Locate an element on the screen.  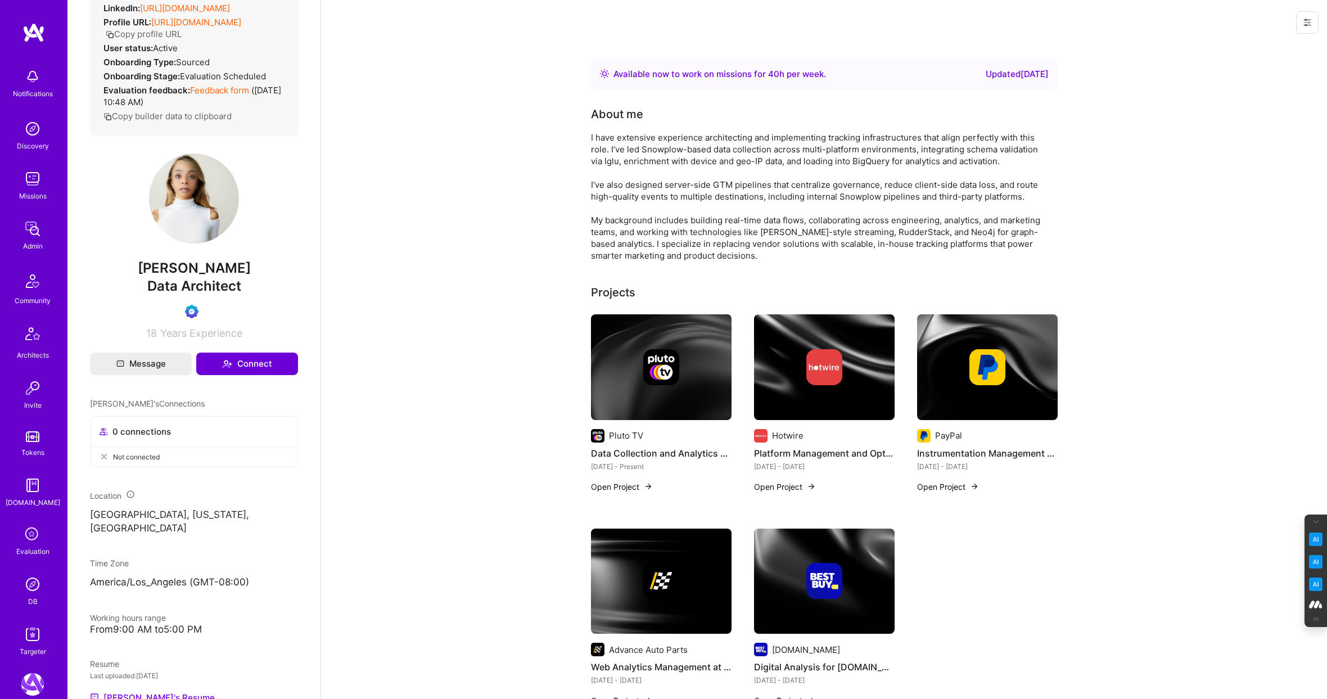
img: Evaluation Call Booked is located at coordinates (192, 312).